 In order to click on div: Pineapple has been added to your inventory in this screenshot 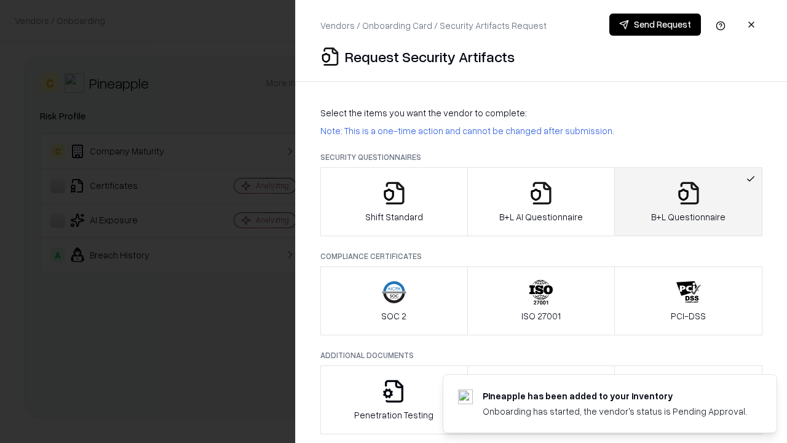, I will do `click(615, 395)`.